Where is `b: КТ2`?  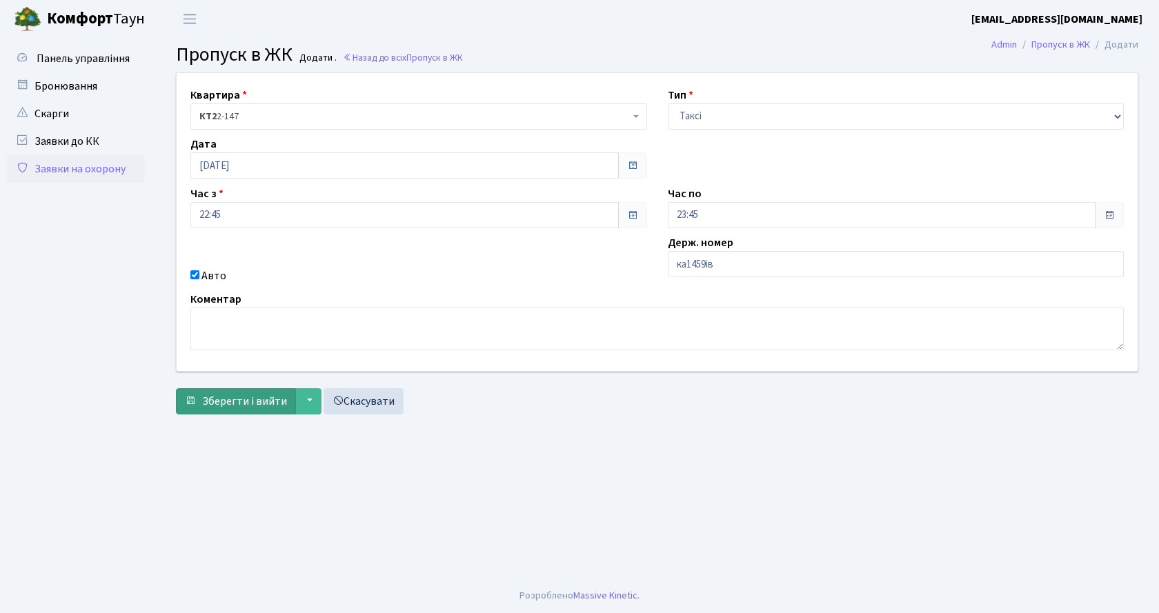 b: КТ2 is located at coordinates (208, 117).